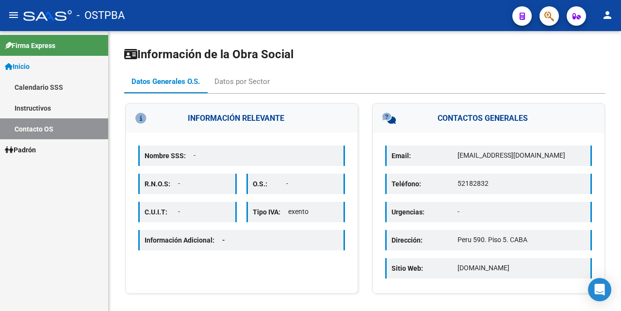 The width and height of the screenshot is (621, 311). What do you see at coordinates (270, 212) in the screenshot?
I see `p: Tipo IVA:` at bounding box center [270, 212].